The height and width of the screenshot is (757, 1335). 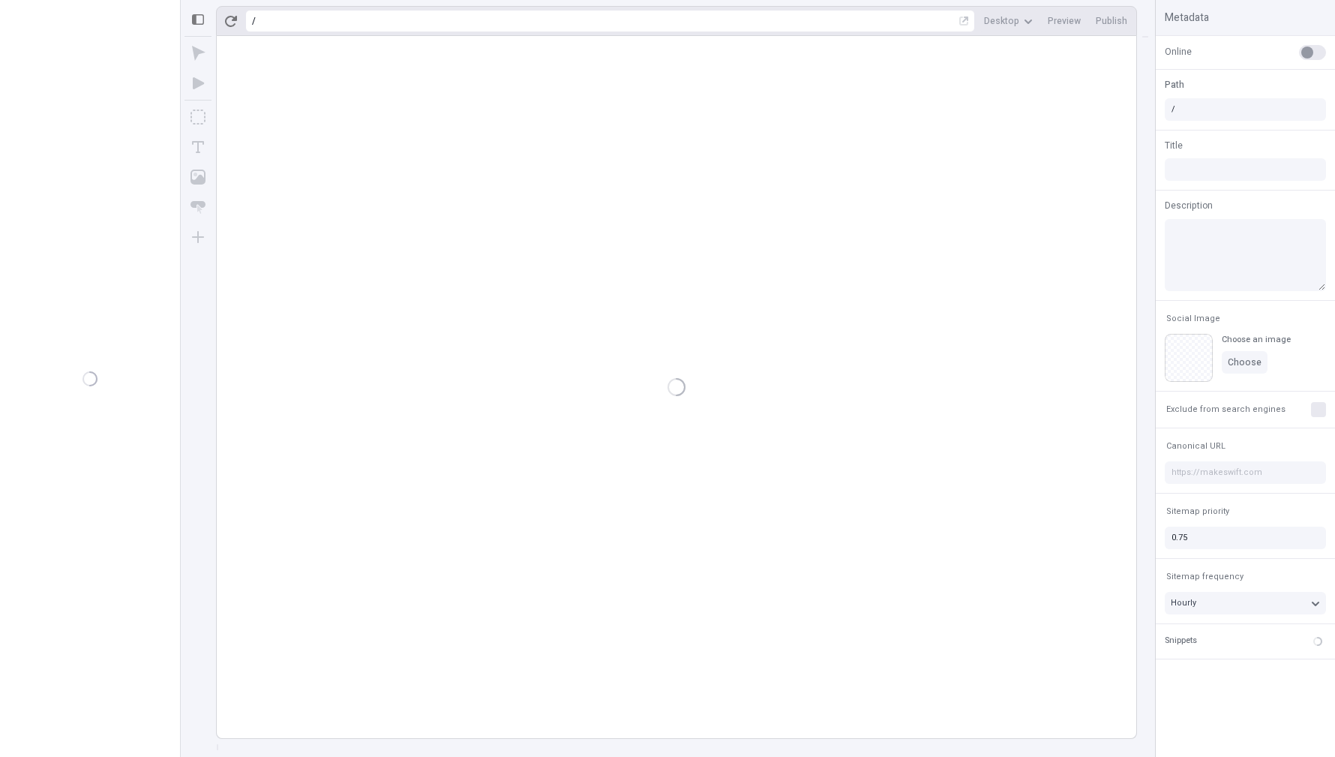 What do you see at coordinates (1198, 511) in the screenshot?
I see `button: Sitemap priority` at bounding box center [1198, 511].